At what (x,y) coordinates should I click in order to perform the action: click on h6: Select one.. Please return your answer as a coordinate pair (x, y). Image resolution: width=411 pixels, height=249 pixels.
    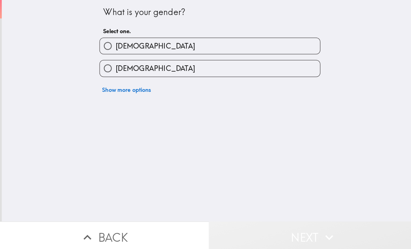
    Looking at the image, I should click on (207, 30).